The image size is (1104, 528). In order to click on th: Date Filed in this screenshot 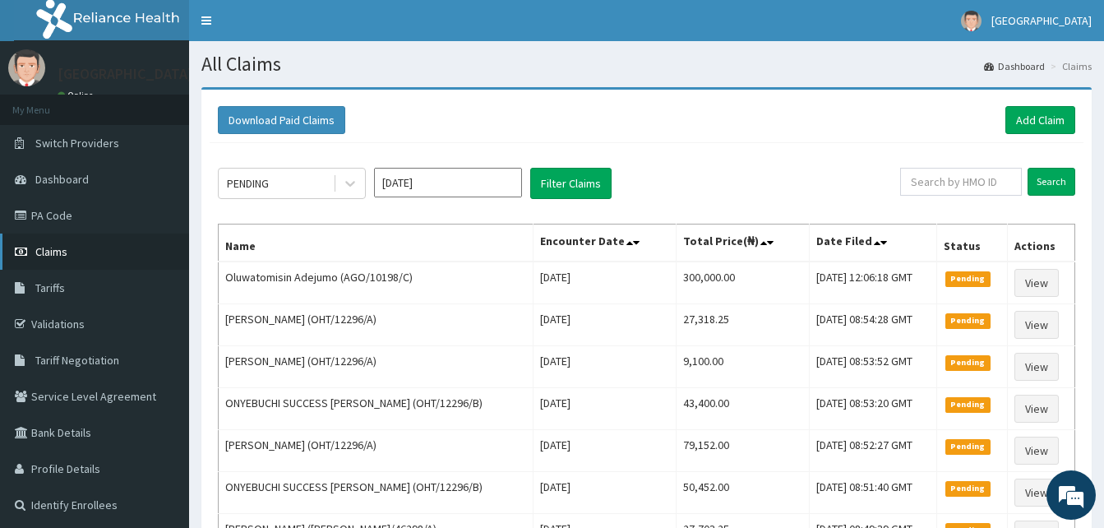, I will do `click(873, 243)`.